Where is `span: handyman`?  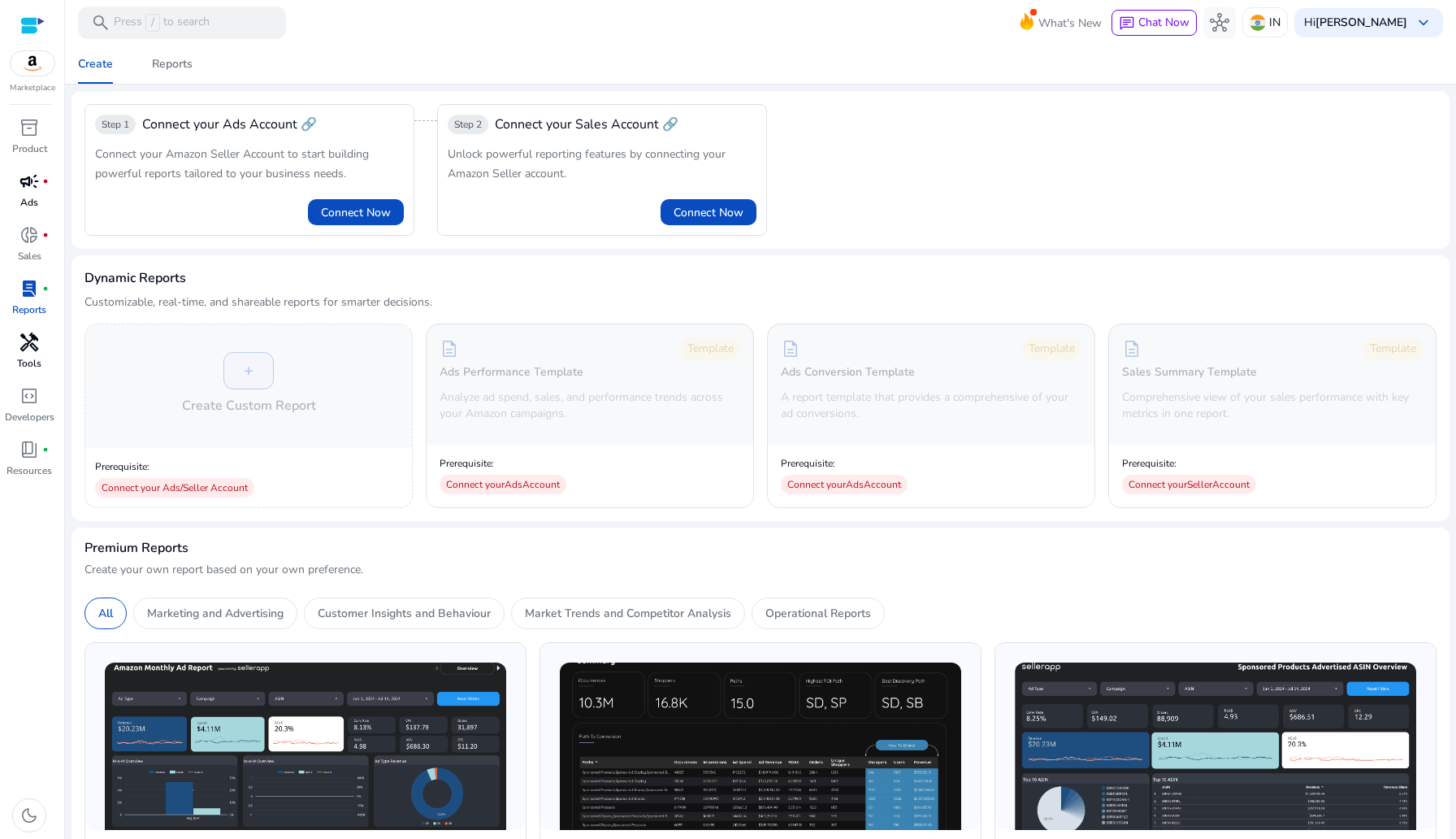
span: handyman is located at coordinates (29, 342).